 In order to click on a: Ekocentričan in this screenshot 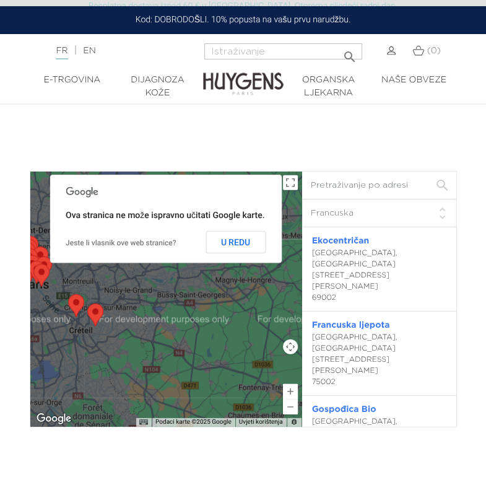, I will do `click(341, 241)`.